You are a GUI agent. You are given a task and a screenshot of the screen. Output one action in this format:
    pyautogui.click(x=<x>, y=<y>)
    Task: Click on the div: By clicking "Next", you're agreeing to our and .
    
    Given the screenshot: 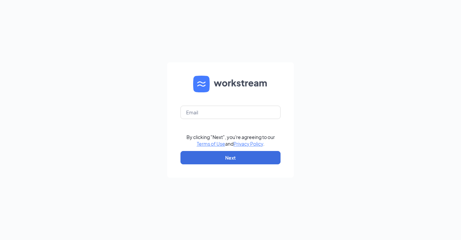 What is the action you would take?
    pyautogui.click(x=230, y=140)
    